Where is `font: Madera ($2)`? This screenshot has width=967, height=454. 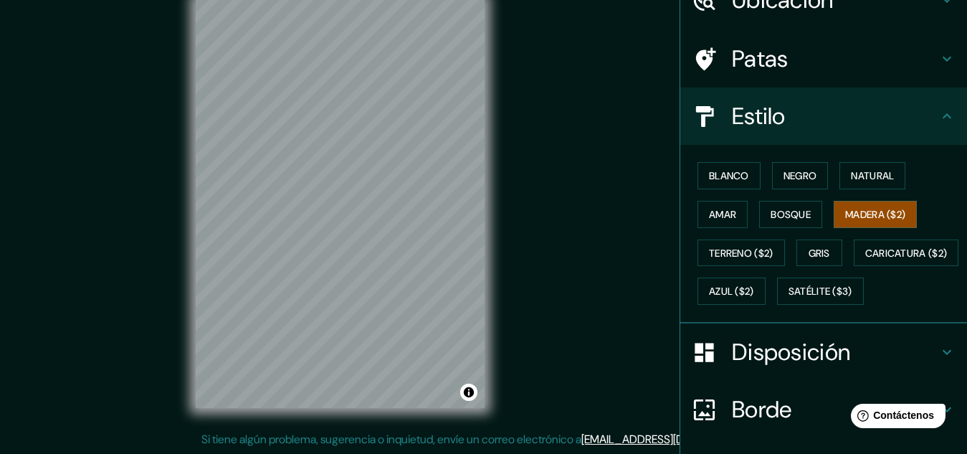 font: Madera ($2) is located at coordinates (876, 214).